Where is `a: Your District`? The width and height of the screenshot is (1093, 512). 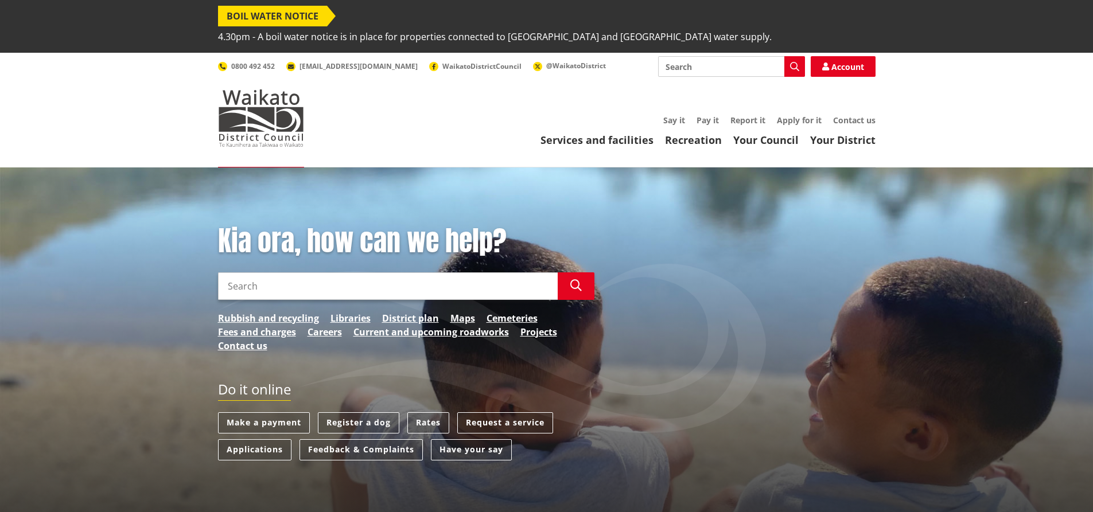
a: Your District is located at coordinates (843, 140).